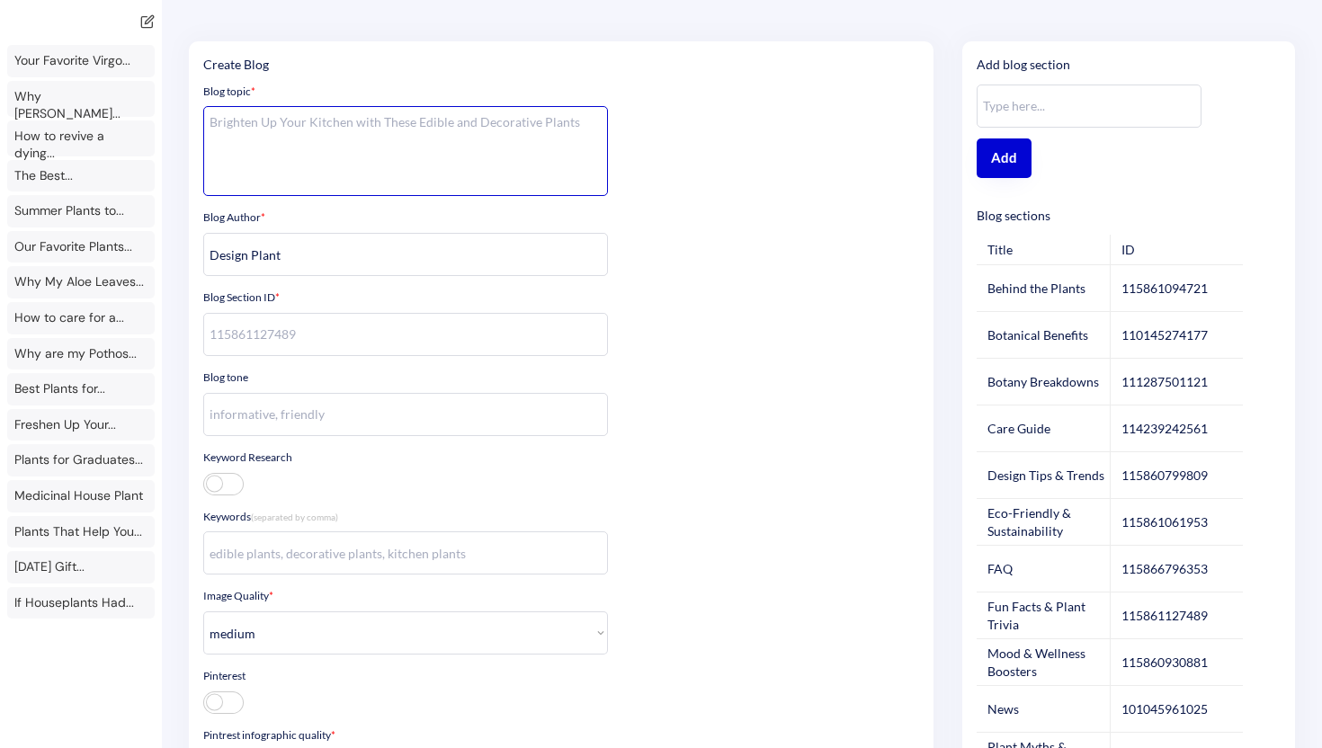 Image resolution: width=1322 pixels, height=748 pixels. I want to click on div: Behind the Plants, so click(1036, 289).